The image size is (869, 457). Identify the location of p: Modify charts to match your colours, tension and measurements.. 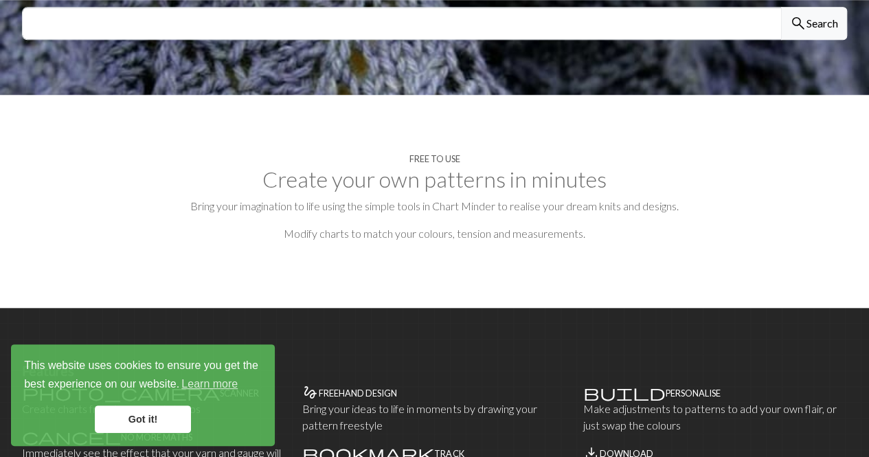
(434, 234).